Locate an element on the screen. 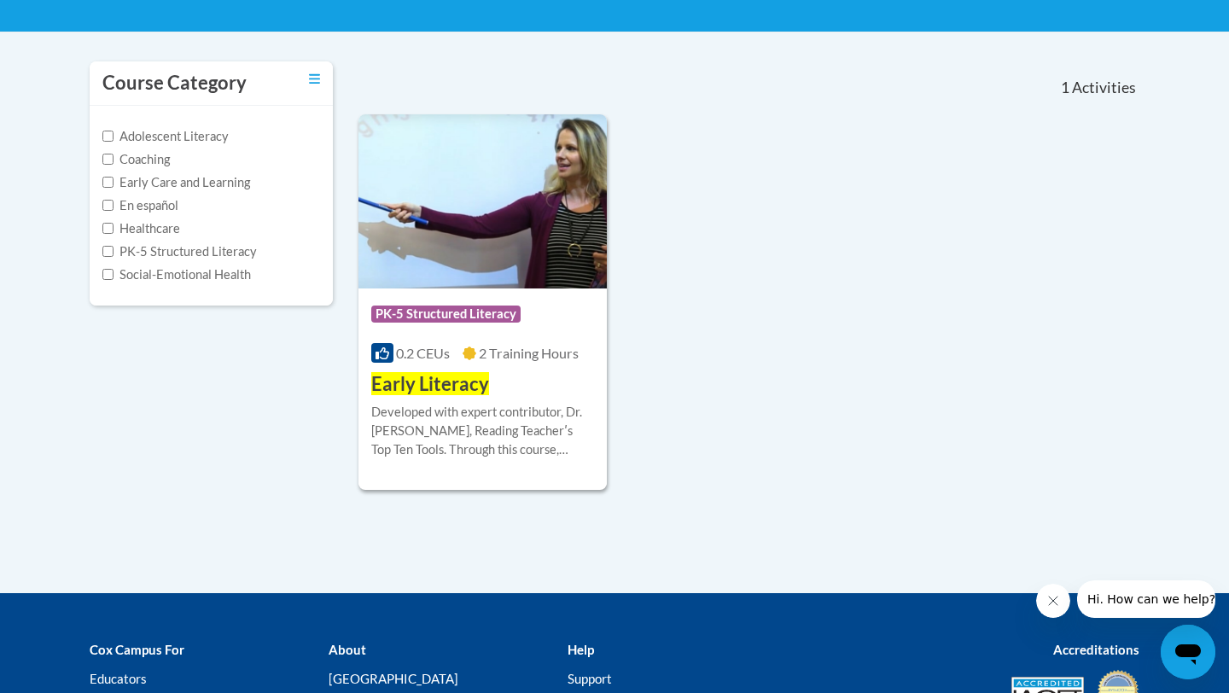  b: Cox Campus For is located at coordinates (137, 649).